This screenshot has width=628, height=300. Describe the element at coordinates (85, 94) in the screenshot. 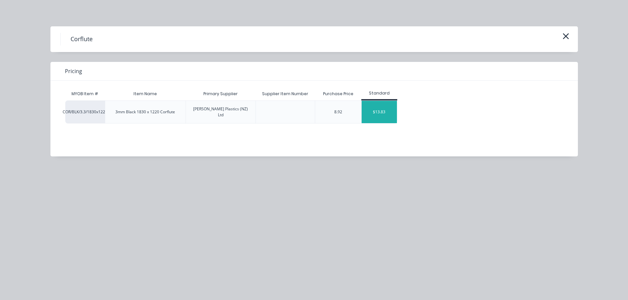

I see `div: MYOB Item #` at that location.